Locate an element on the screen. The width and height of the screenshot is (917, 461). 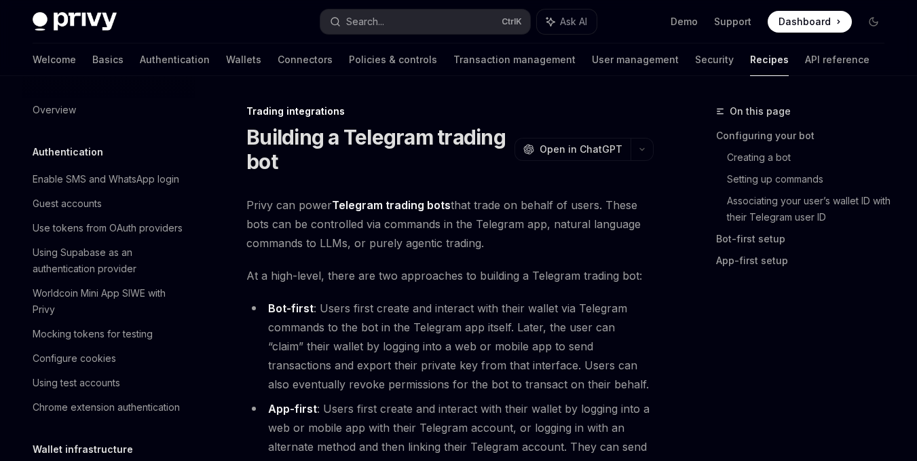
a: Using Supabase as an authentication provider is located at coordinates (109, 261).